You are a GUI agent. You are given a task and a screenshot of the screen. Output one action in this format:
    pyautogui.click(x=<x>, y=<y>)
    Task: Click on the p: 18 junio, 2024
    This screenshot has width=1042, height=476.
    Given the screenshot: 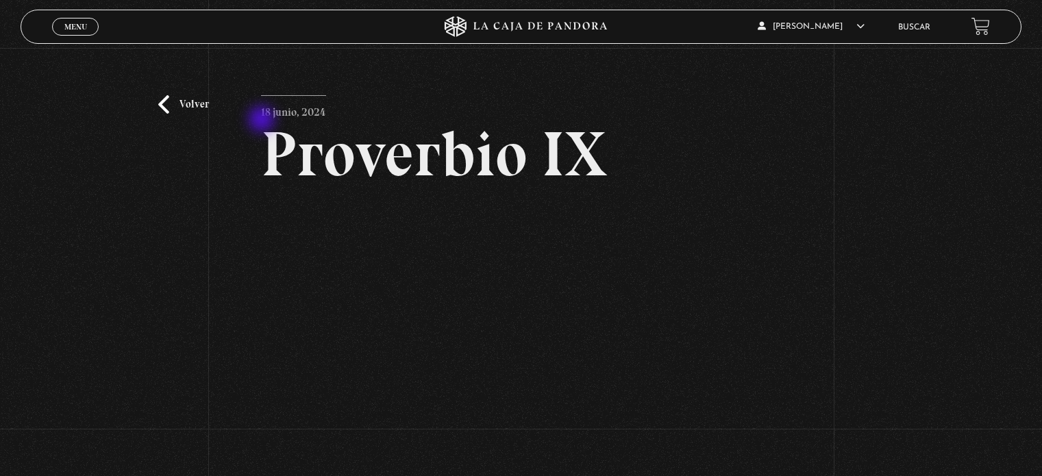 What is the action you would take?
    pyautogui.click(x=293, y=109)
    